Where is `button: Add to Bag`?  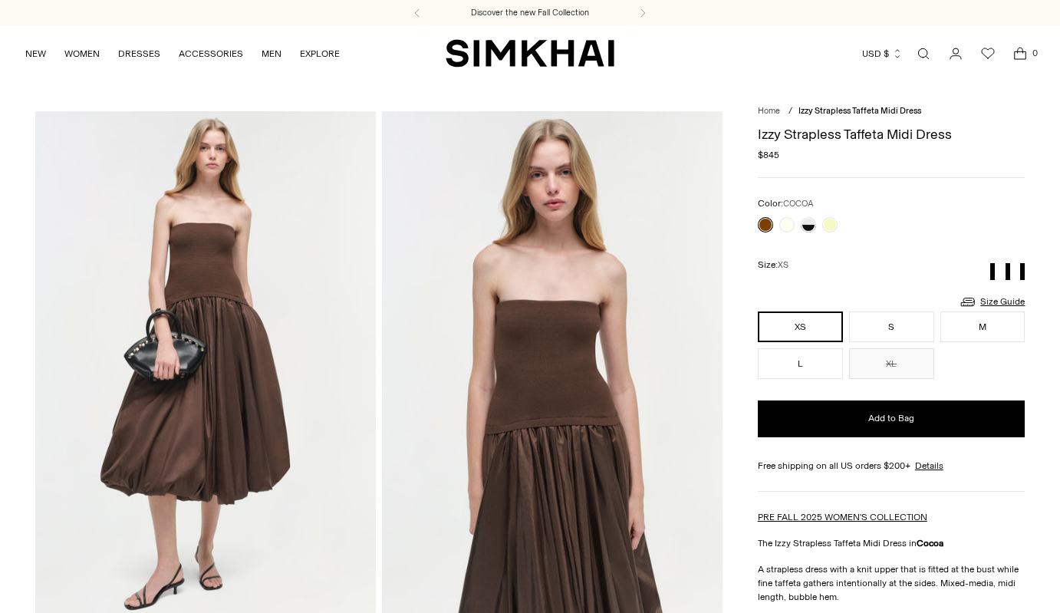
button: Add to Bag is located at coordinates (892, 419).